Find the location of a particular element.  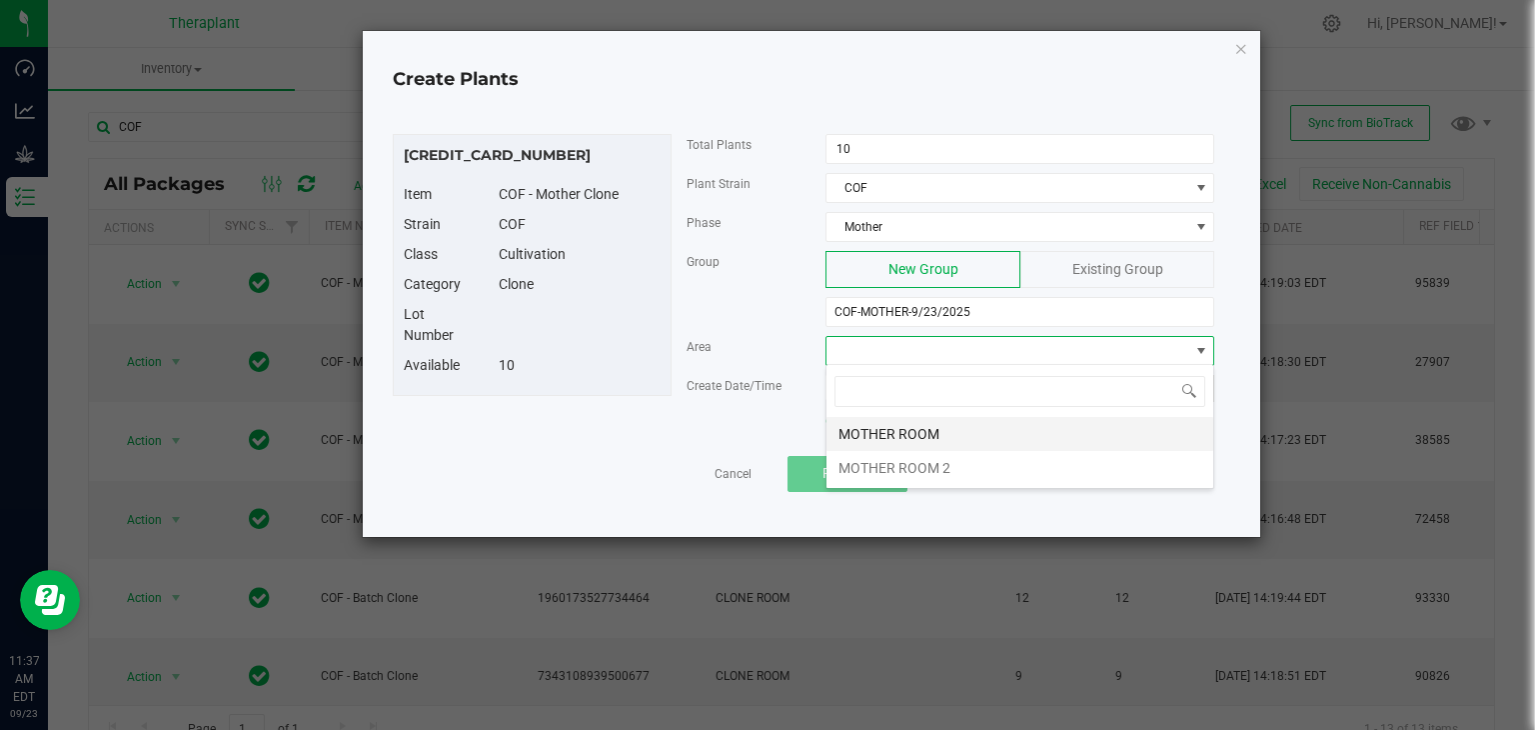

span: Phase is located at coordinates (704, 223).